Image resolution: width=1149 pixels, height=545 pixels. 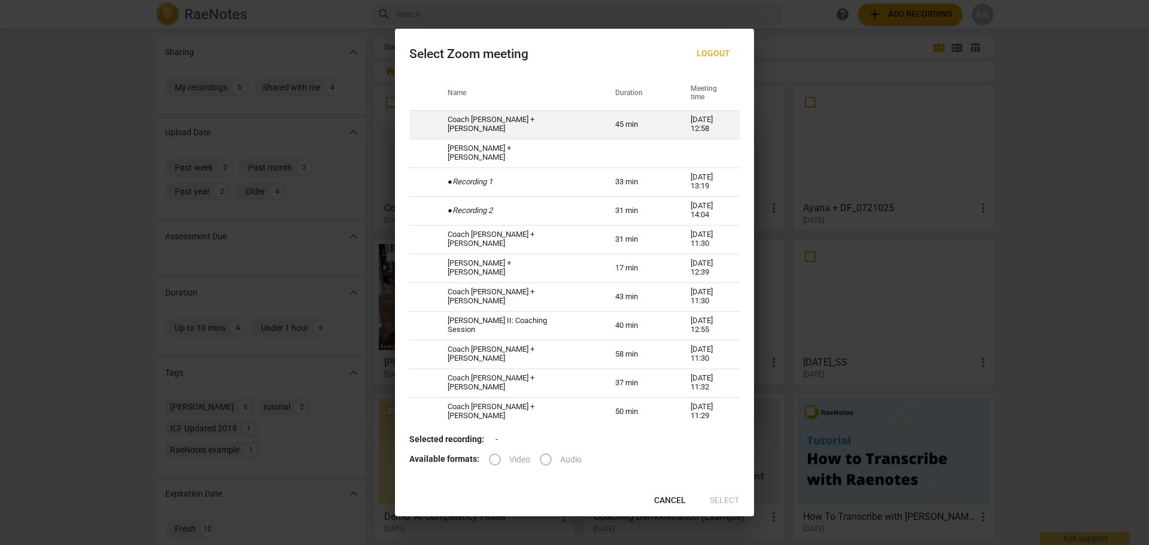 I want to click on th: Meeting time, so click(x=708, y=93).